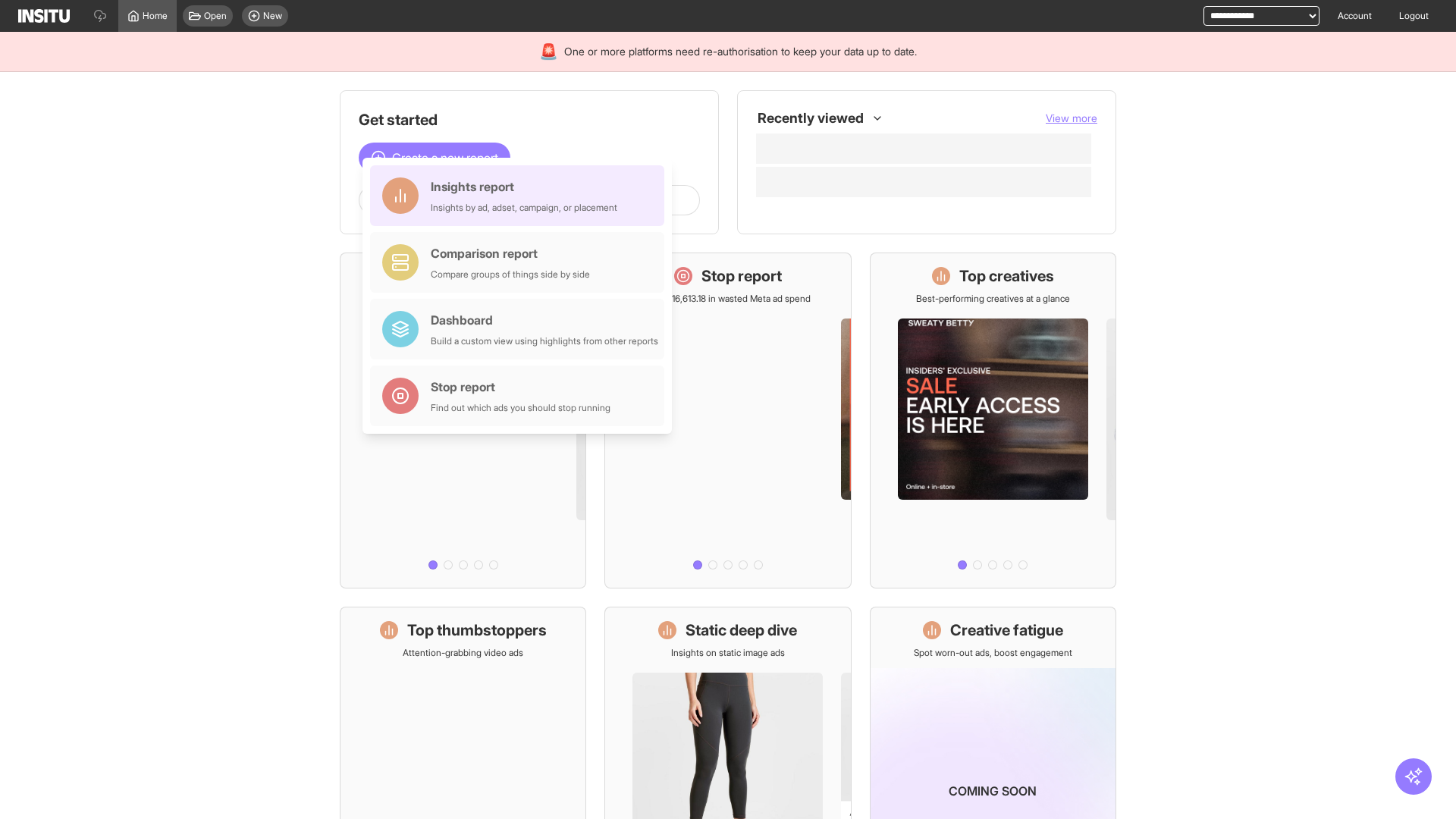  Describe the element at coordinates (1072, 118) in the screenshot. I see `button: View more` at that location.